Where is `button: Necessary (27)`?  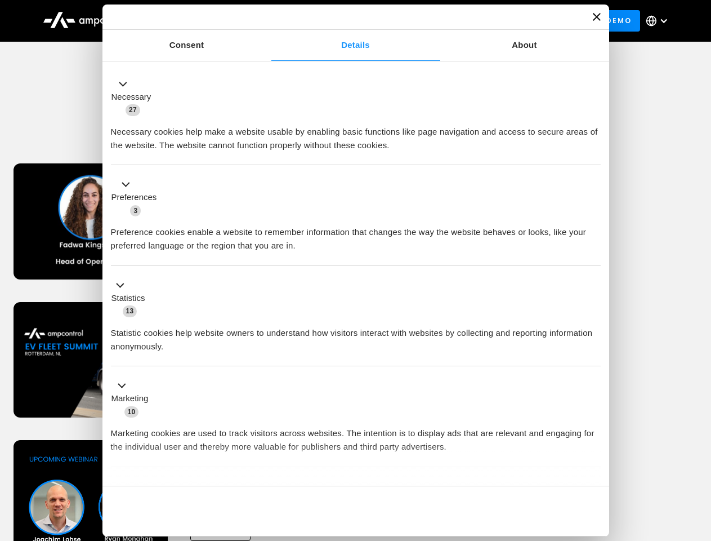
button: Necessary (27) is located at coordinates (135, 97).